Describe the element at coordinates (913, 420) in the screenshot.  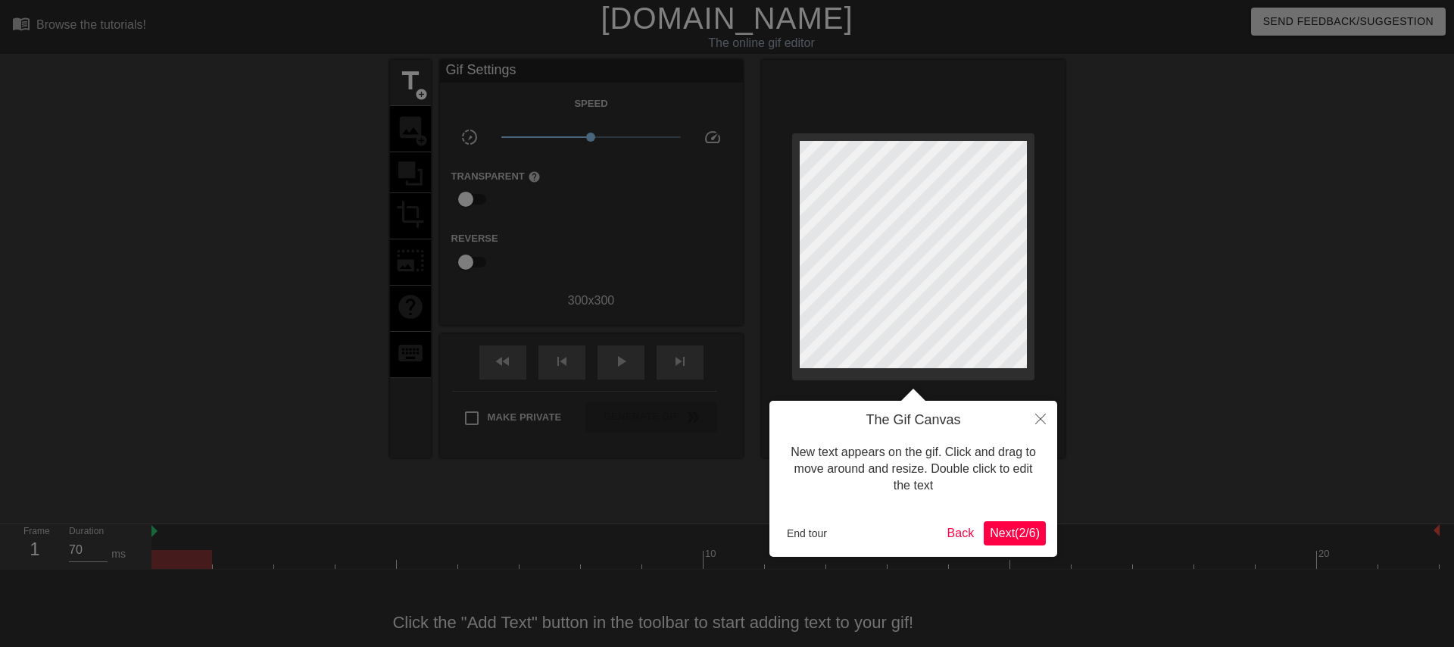
I see `h4: The Gif Canvas` at that location.